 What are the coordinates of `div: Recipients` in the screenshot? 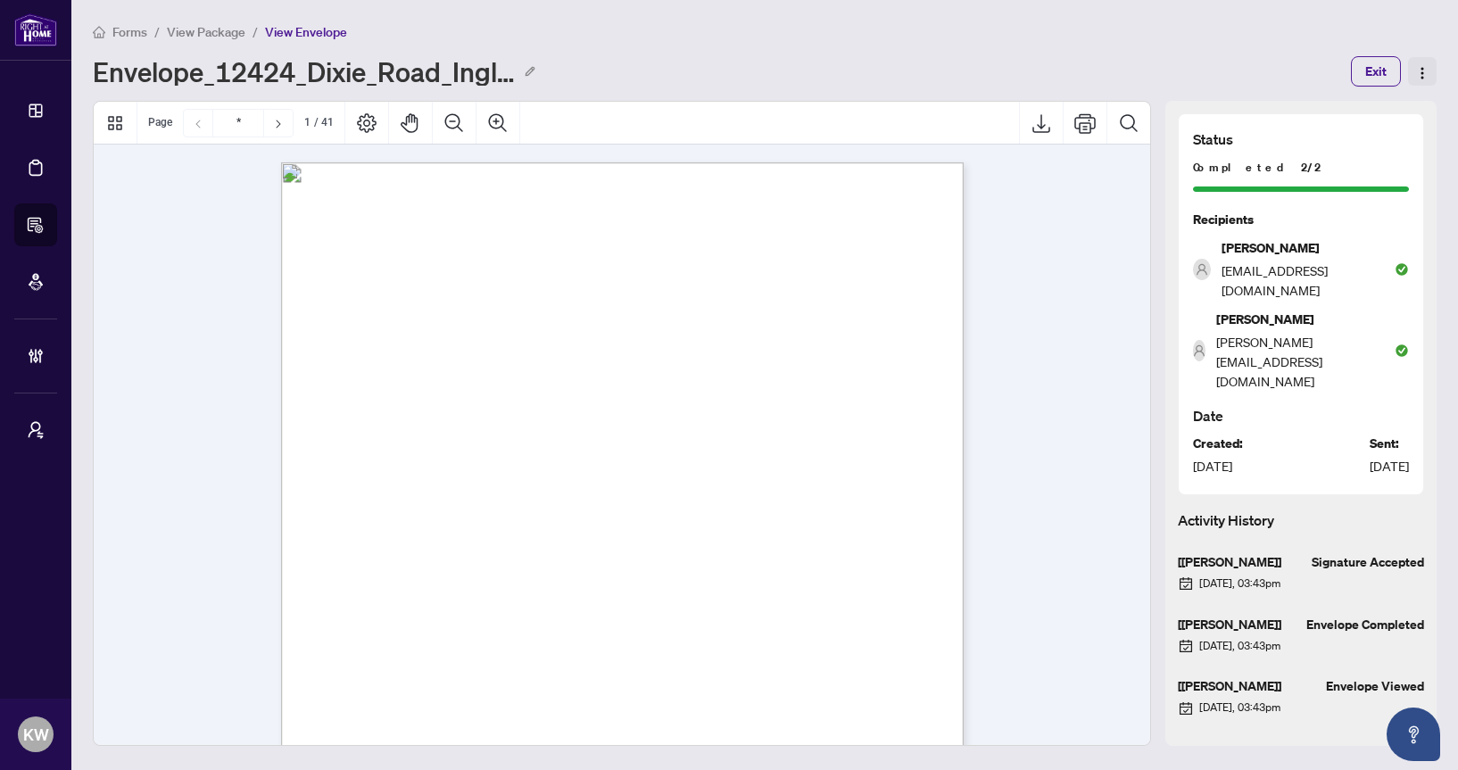 It's located at (1301, 219).